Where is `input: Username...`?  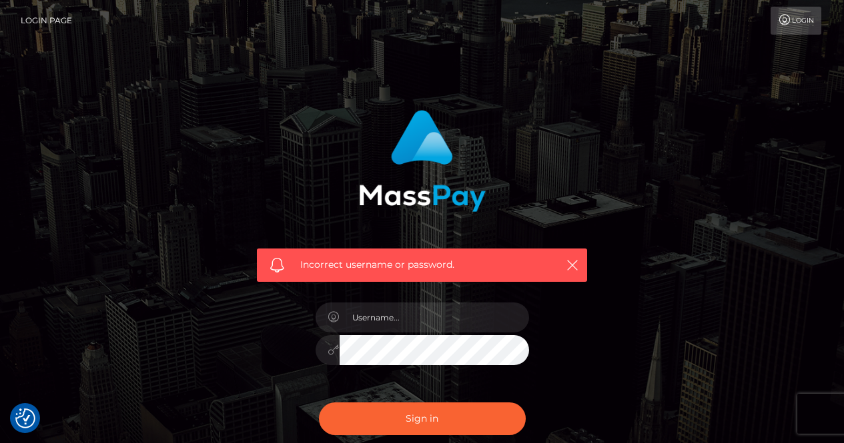
input: Username... is located at coordinates (434, 317).